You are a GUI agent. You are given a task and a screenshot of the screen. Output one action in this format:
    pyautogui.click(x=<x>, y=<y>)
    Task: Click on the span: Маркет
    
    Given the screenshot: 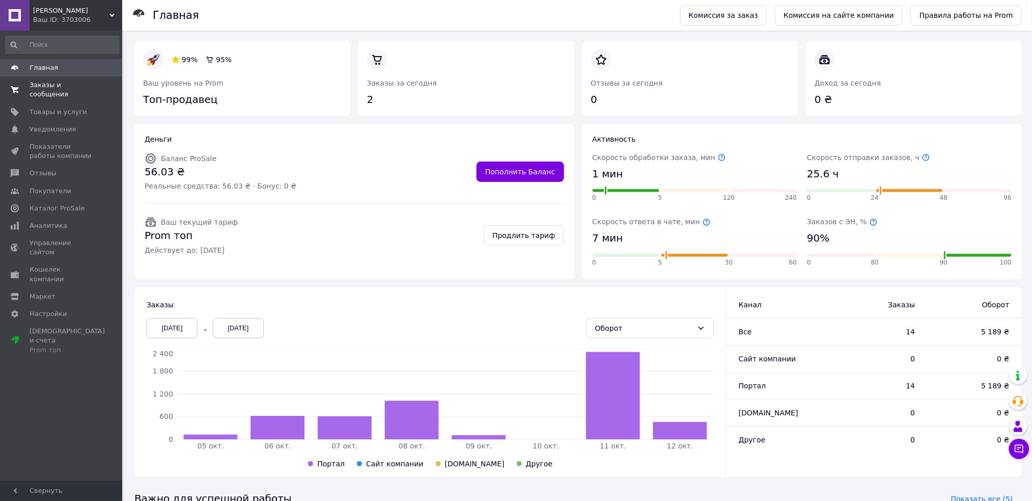 What is the action you would take?
    pyautogui.click(x=42, y=296)
    